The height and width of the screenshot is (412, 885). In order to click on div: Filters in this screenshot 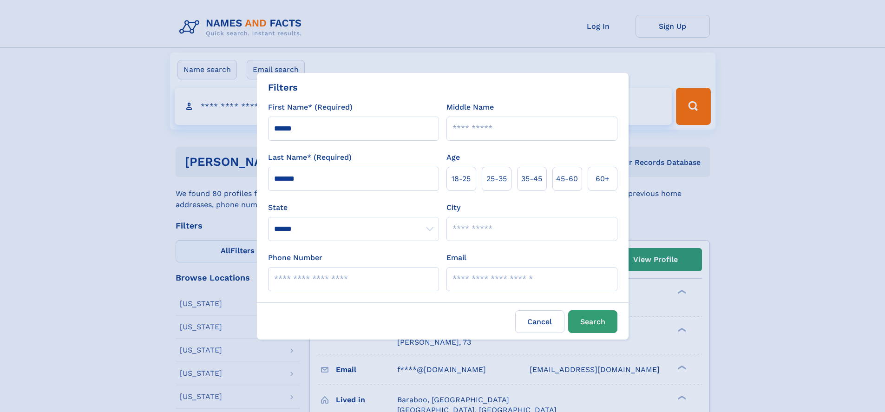, I will do `click(283, 87)`.